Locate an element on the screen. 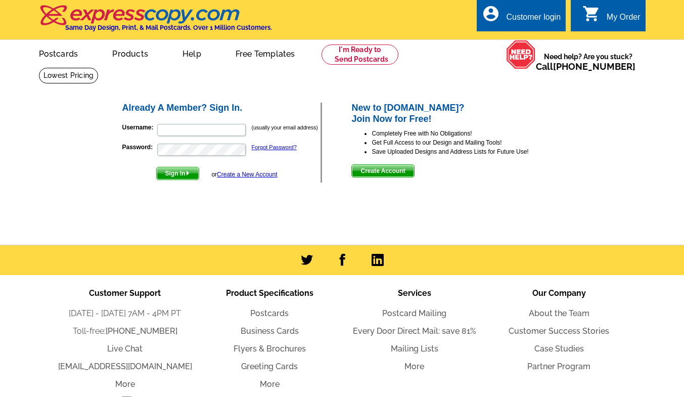 The image size is (684, 397). i: account_circle is located at coordinates (491, 14).